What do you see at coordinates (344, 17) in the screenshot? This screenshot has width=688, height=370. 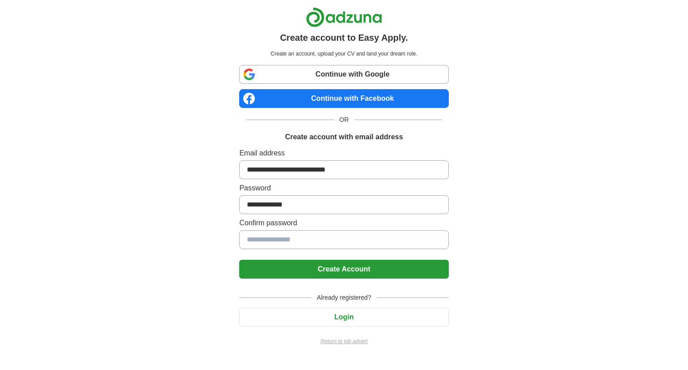 I see `img: Adzuna logo` at bounding box center [344, 17].